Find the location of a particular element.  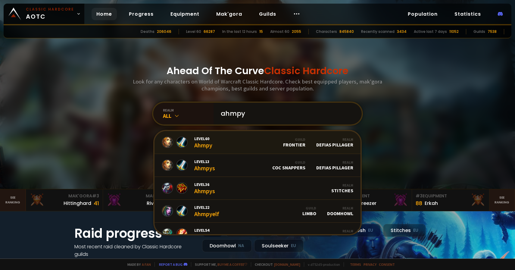

a: Guilds is located at coordinates (268, 14).